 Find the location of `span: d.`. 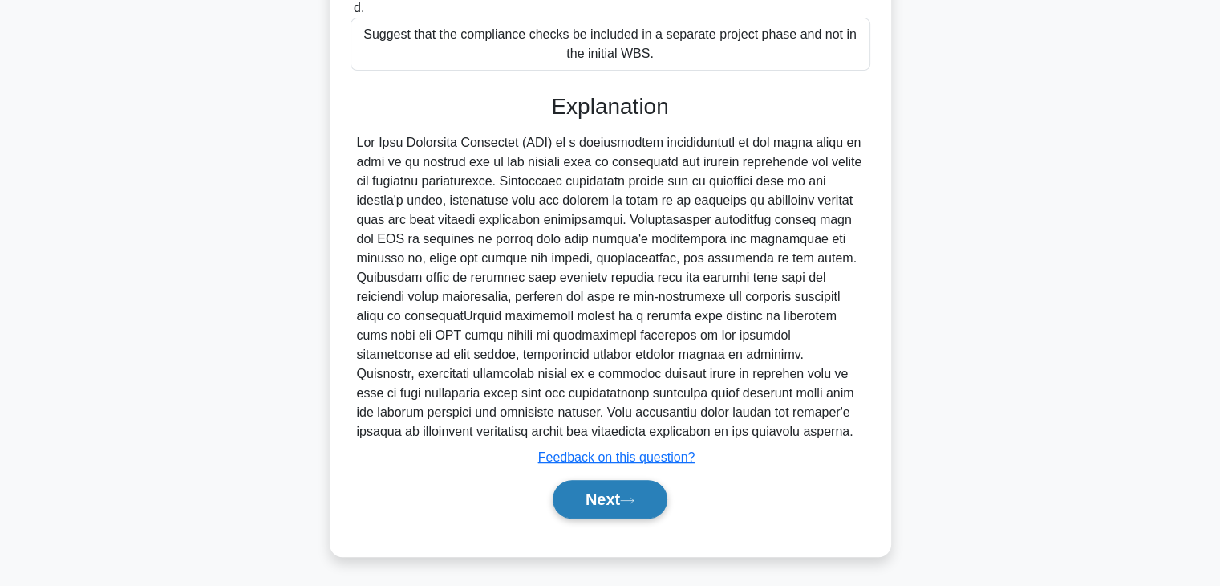

span: d. is located at coordinates (359, 7).